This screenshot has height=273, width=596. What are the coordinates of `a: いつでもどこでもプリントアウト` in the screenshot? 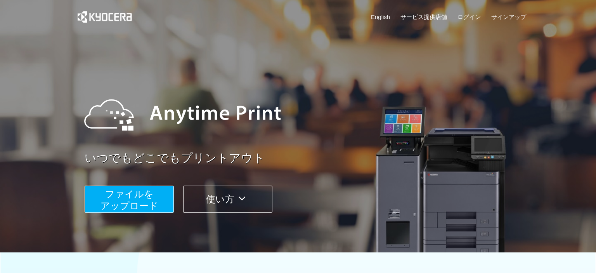 It's located at (308, 158).